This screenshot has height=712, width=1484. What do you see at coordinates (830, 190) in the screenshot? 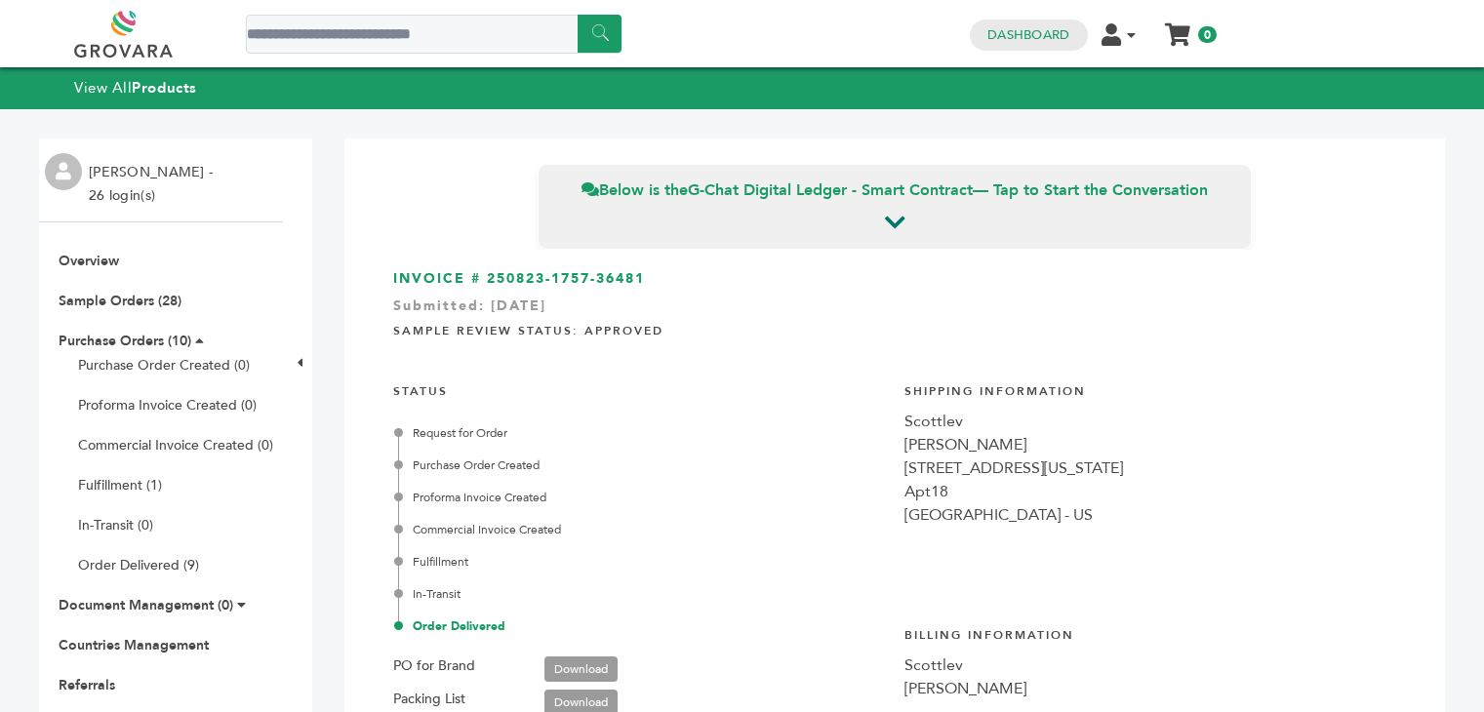
I see `strong: G-Chat Digital Ledger - Smart Contract` at bounding box center [830, 190].